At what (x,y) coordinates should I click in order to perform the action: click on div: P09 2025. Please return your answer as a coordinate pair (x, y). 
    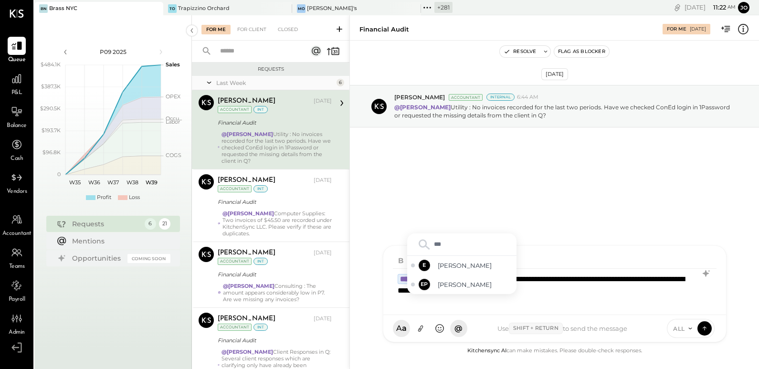
    Looking at the image, I should click on (113, 52).